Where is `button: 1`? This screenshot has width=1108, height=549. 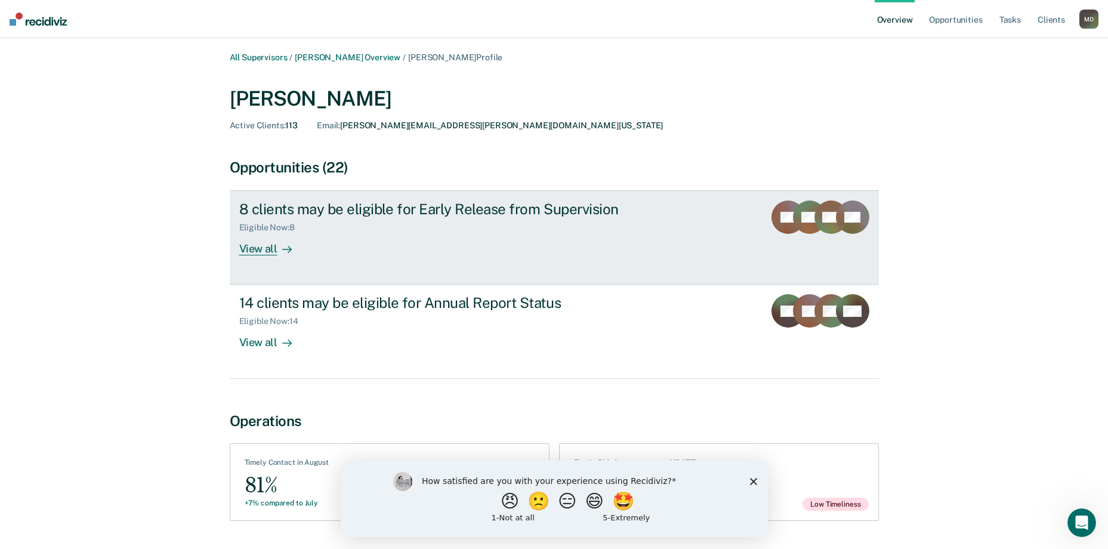 button: 1 is located at coordinates (170, 41).